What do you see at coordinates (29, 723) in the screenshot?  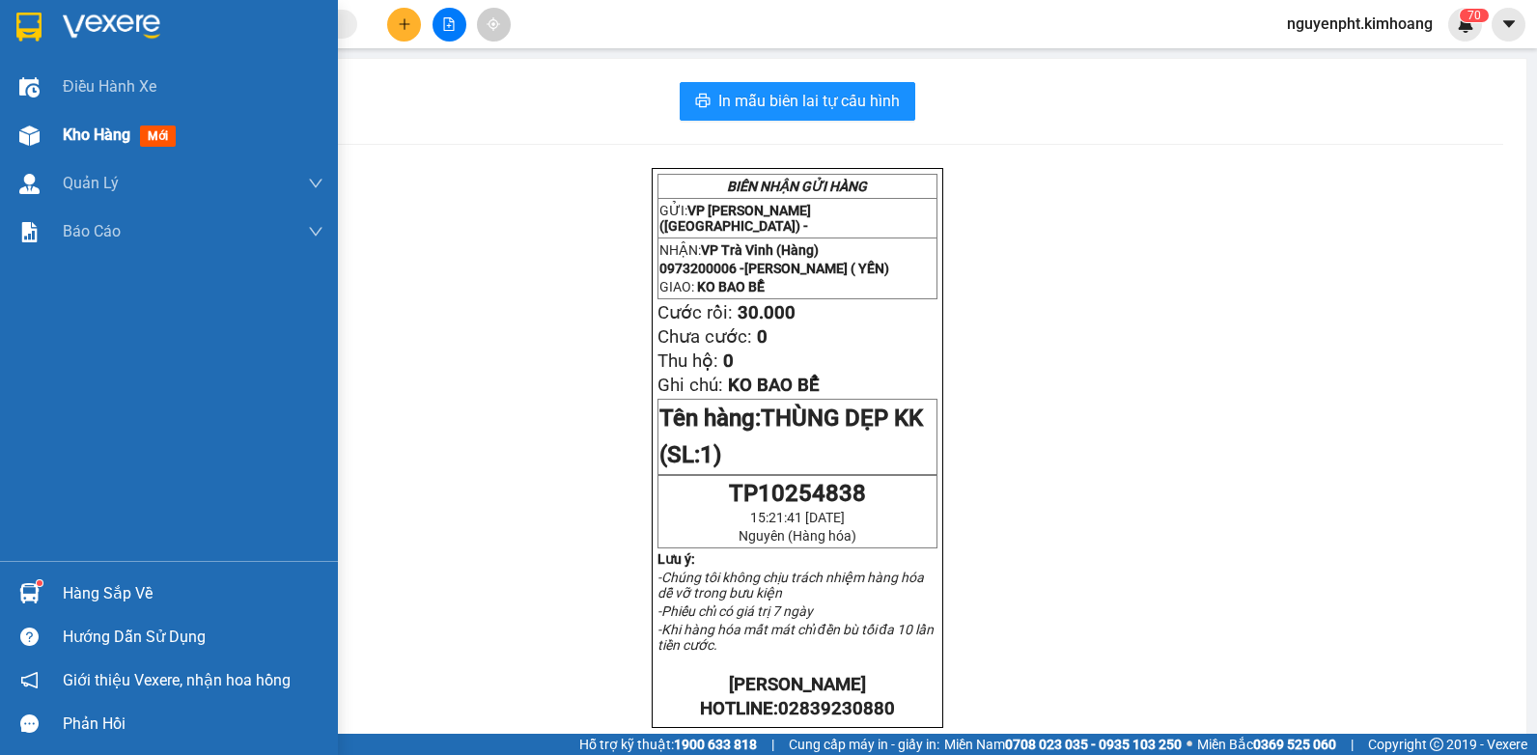 I see `span: message` at bounding box center [29, 723].